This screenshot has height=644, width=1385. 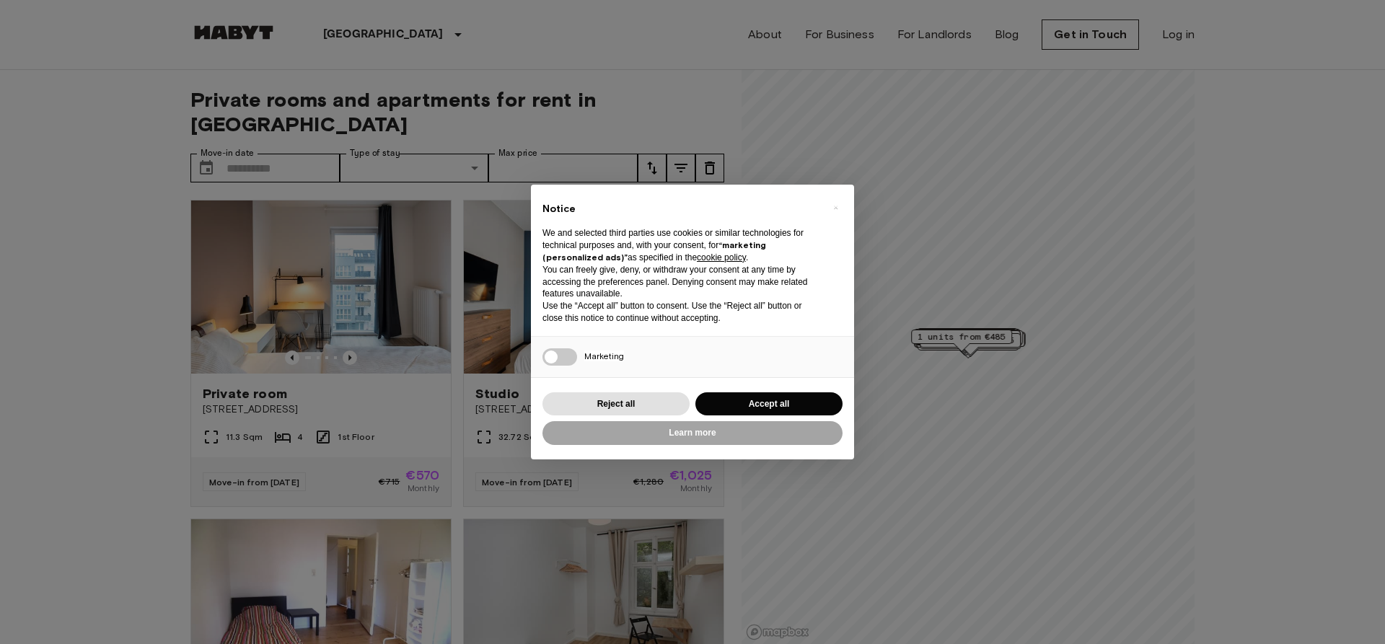 What do you see at coordinates (616, 404) in the screenshot?
I see `button: Reject all` at bounding box center [616, 404].